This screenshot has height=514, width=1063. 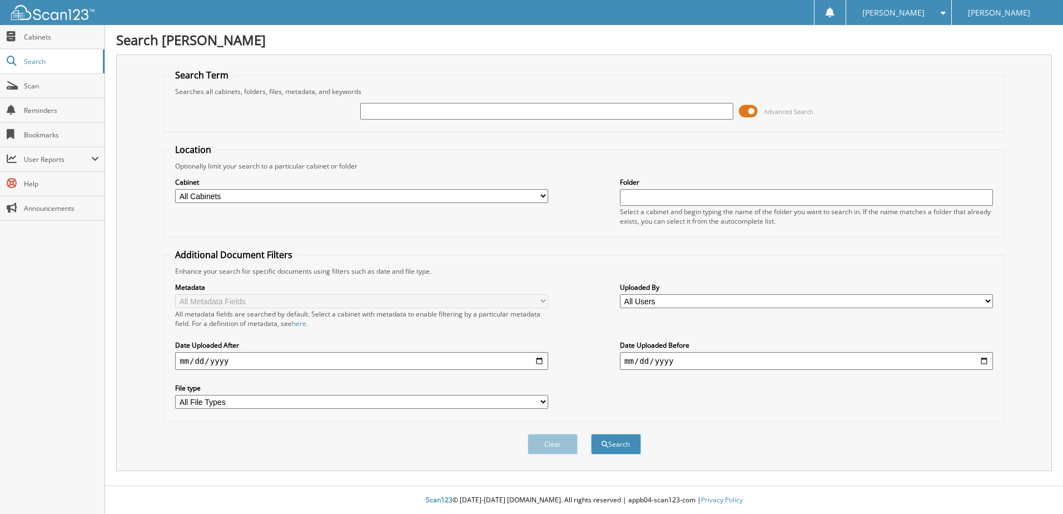 I want to click on label: Folder, so click(x=806, y=182).